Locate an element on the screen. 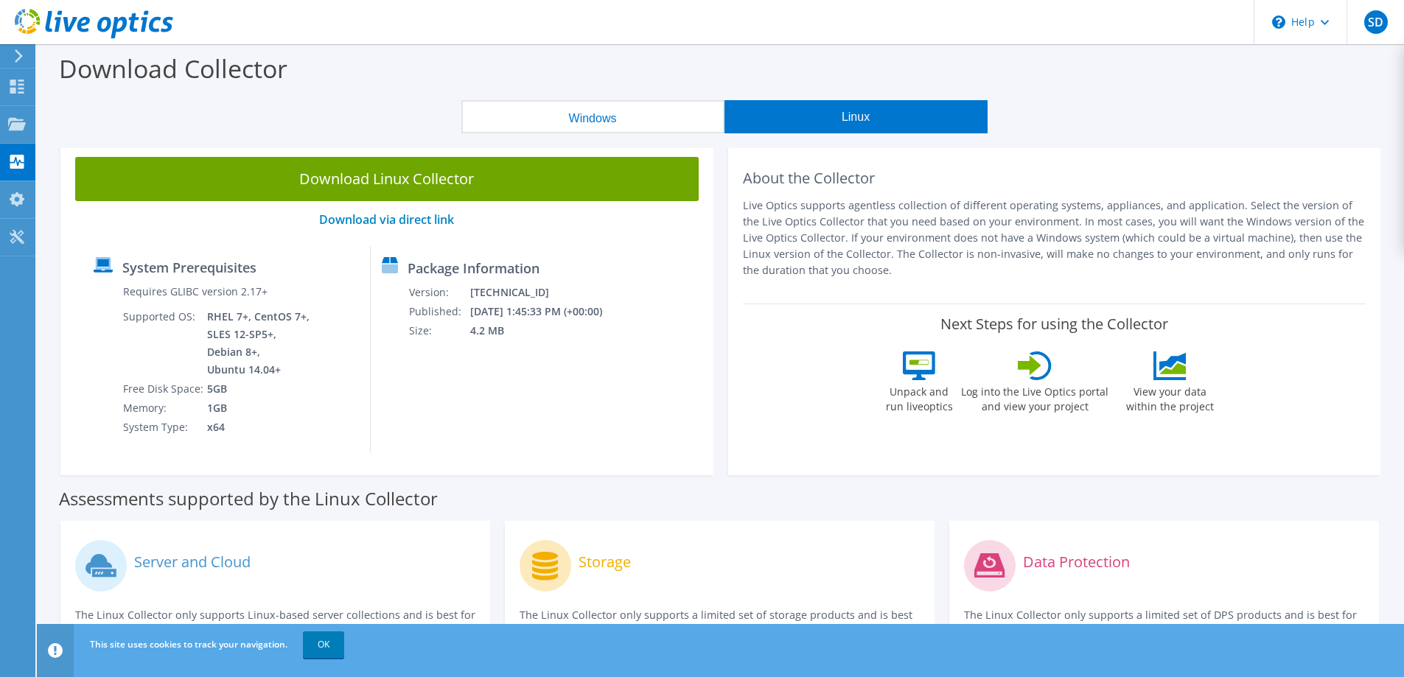 This screenshot has height=677, width=1404. button: Linux is located at coordinates (856, 116).